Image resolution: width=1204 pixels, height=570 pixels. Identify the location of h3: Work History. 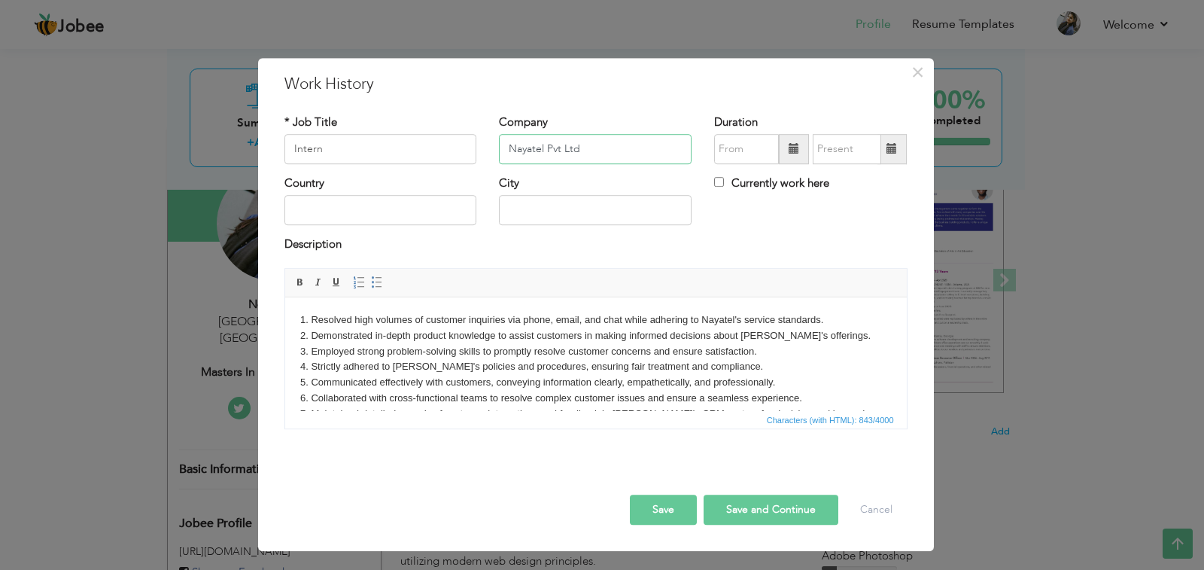
(596, 84).